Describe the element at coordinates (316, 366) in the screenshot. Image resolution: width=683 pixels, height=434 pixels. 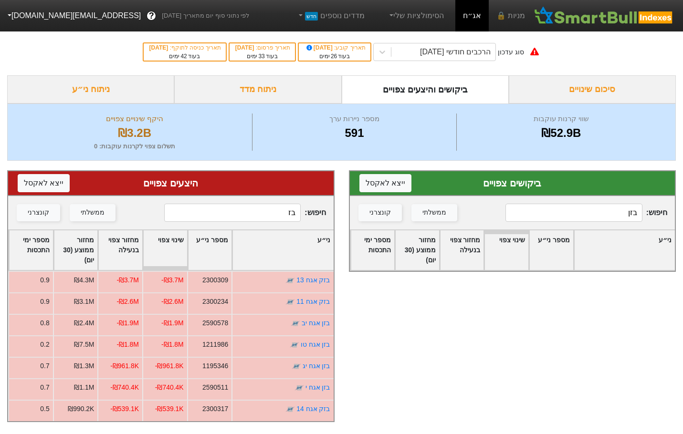
I see `a: בזן אגח יג` at that location.